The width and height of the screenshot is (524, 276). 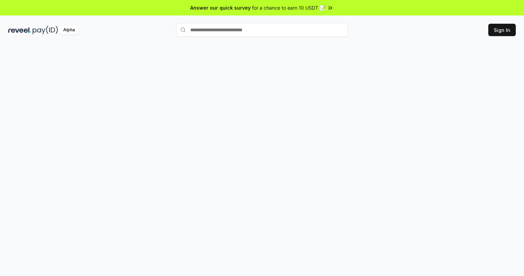 What do you see at coordinates (20, 30) in the screenshot?
I see `img: reveel_dark` at bounding box center [20, 30].